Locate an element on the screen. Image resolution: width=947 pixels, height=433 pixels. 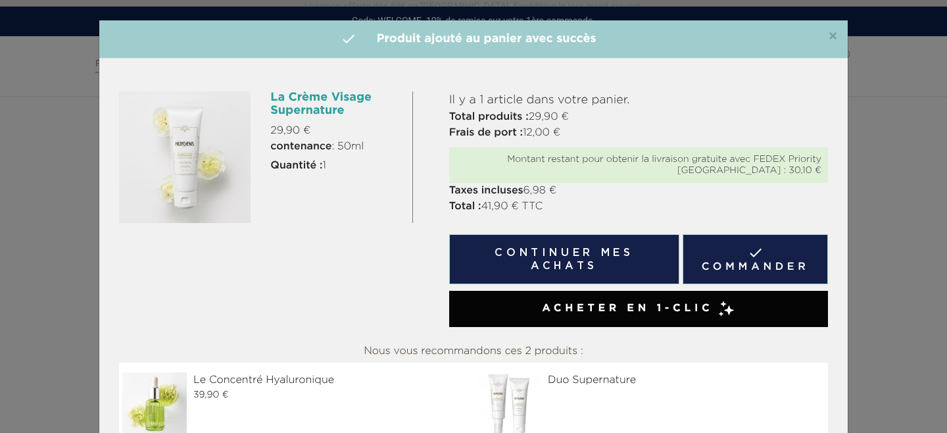
div: 39,90 € is located at coordinates (296, 394).